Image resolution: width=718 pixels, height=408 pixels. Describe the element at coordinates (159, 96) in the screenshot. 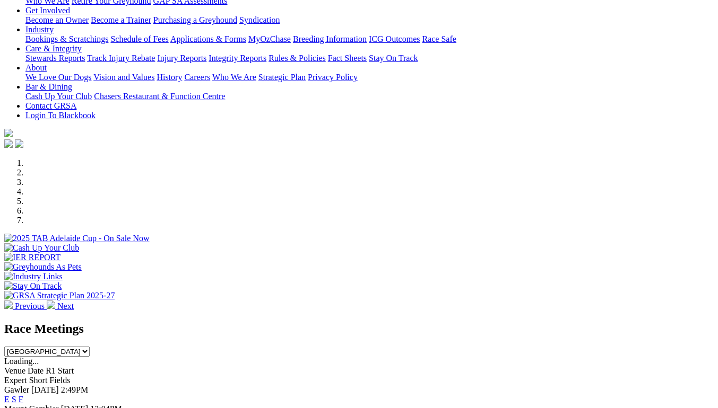

I see `a: Chasers Restaurant & Function Centre` at that location.